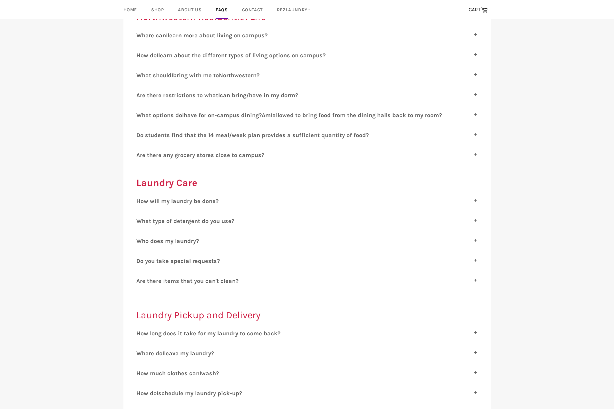  Describe the element at coordinates (254, 135) in the screenshot. I see `span: o students find that the 14 meal/week plan provides a sufficient quantity of food?` at that location.